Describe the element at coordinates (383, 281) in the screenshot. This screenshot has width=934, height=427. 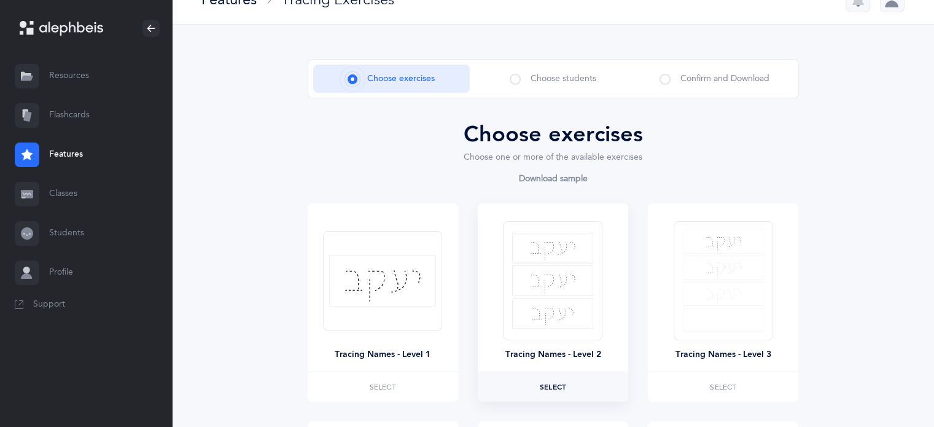
I see `img: tracing-names-level-1.svg` at that location.